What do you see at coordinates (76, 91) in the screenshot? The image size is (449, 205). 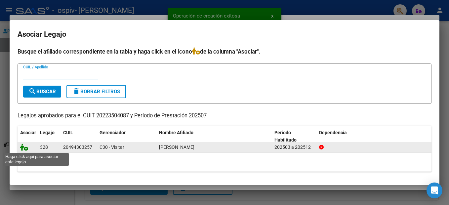 I see `mat-icon: delete` at bounding box center [76, 91].